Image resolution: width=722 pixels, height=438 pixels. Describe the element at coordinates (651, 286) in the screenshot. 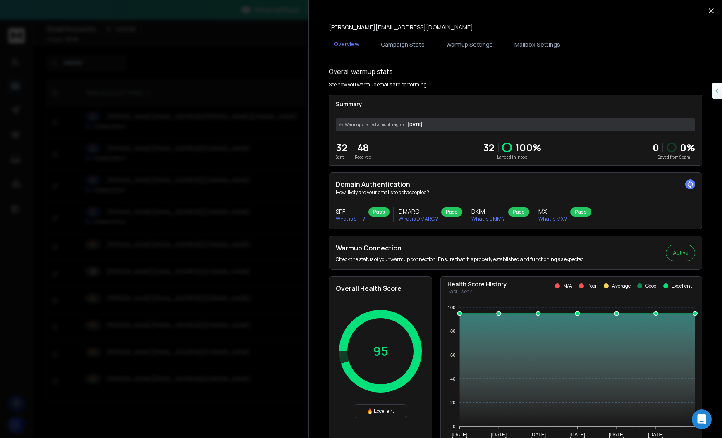

I see `p: Good` at that location.